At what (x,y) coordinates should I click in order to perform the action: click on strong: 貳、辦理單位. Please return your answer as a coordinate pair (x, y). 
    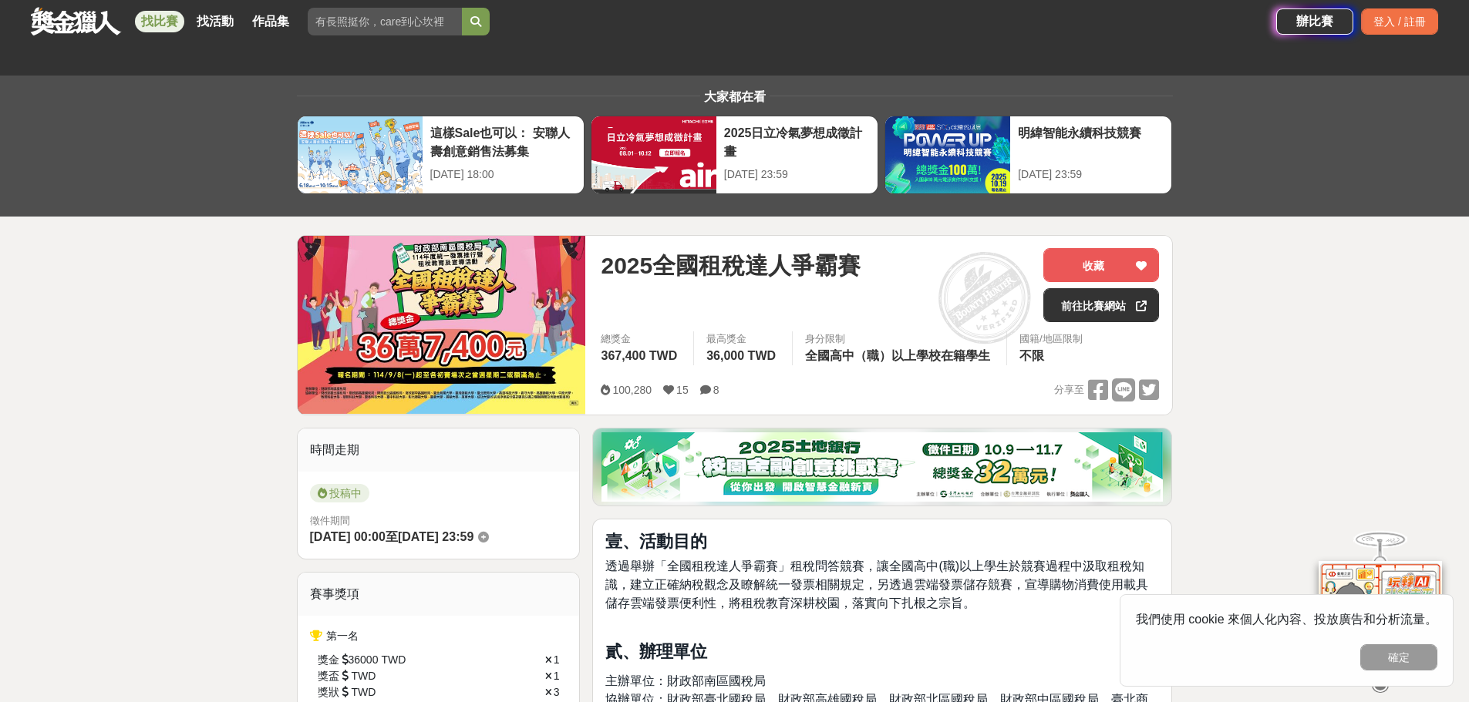
    Looking at the image, I should click on (656, 651).